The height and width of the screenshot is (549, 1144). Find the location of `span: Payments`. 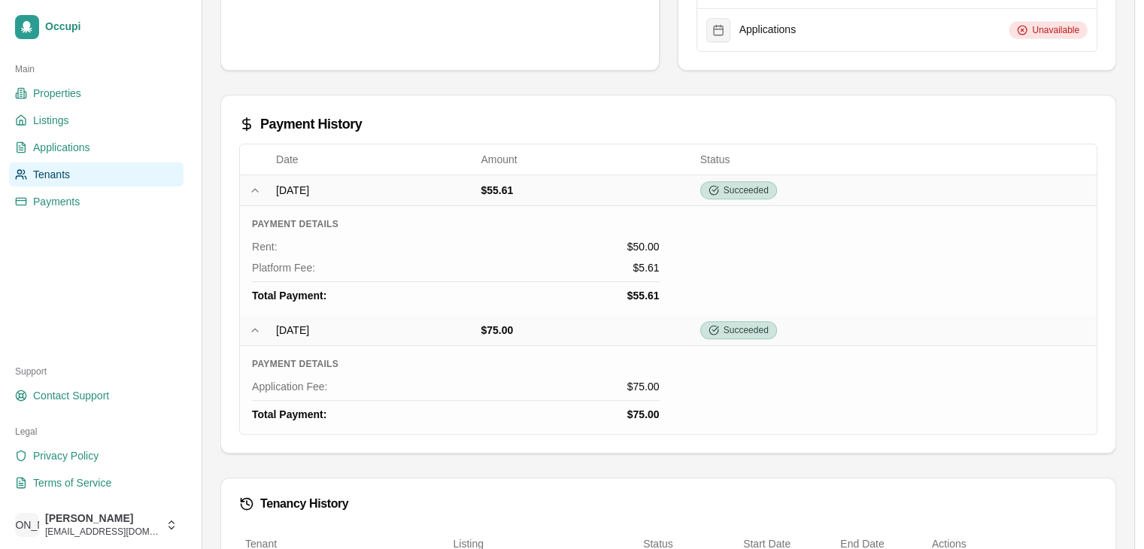

span: Payments is located at coordinates (56, 202).